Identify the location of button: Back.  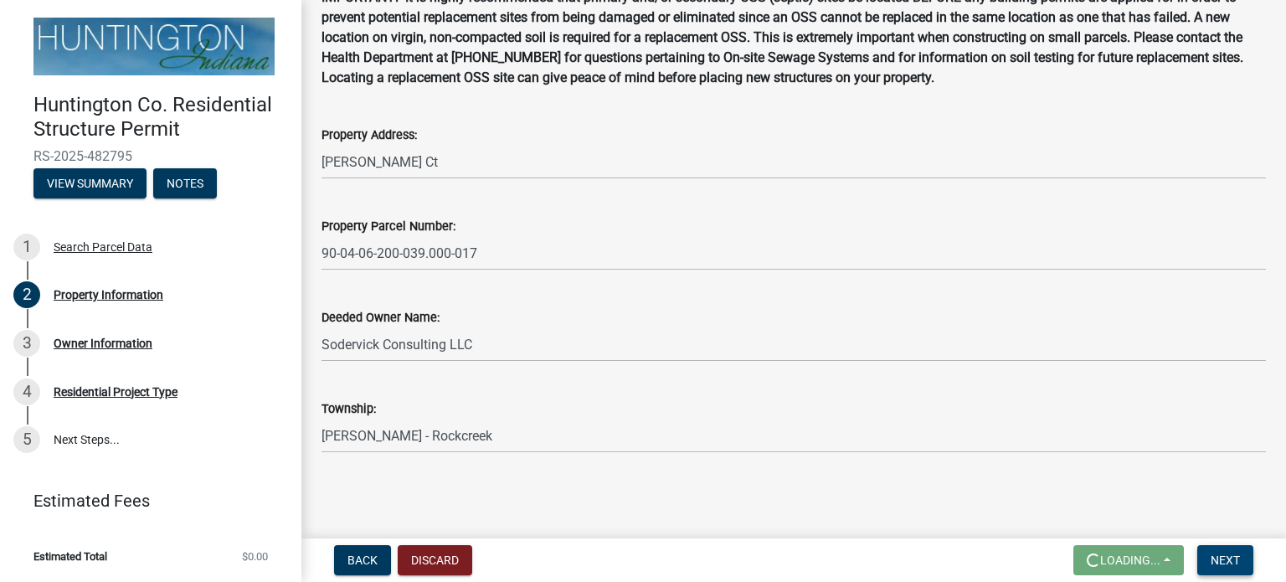
(362, 560).